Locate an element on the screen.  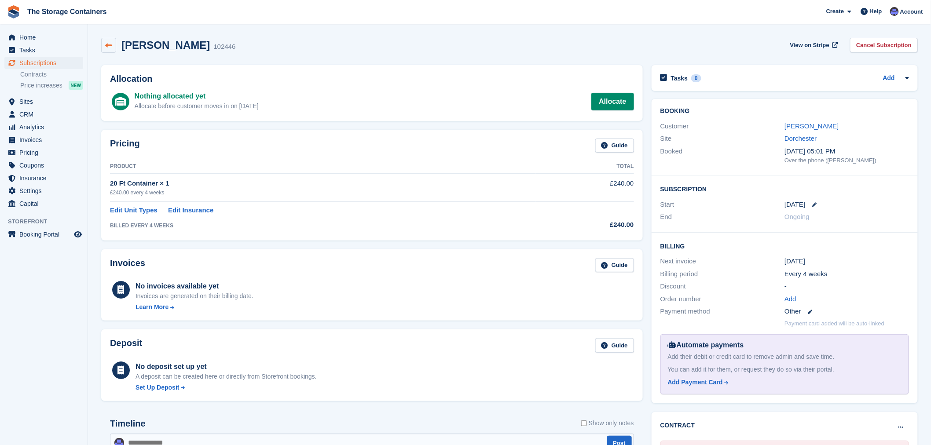
div: Automate payments is located at coordinates (785, 346).